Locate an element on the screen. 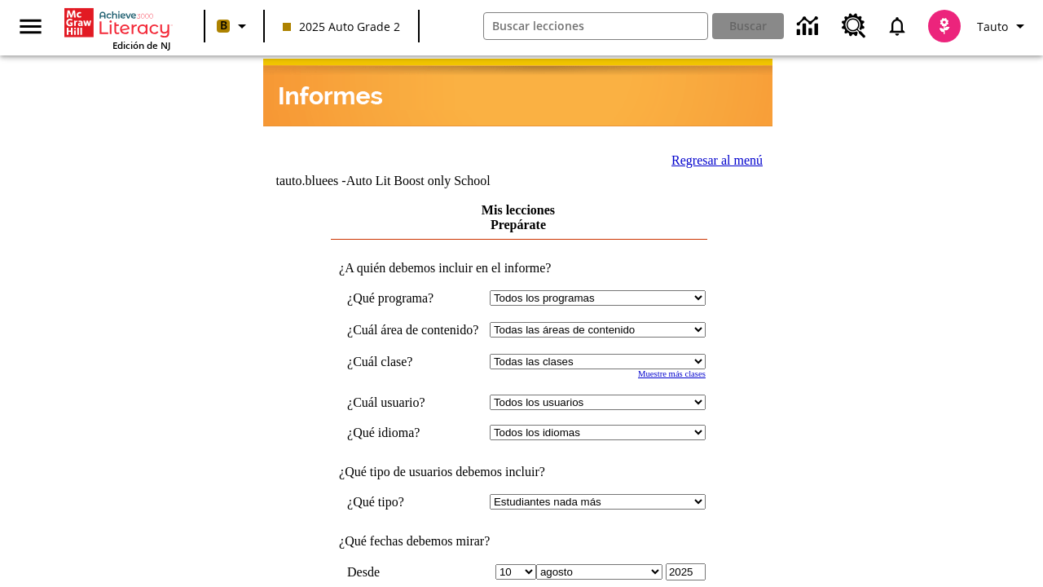 This screenshot has width=1043, height=587. span: Edición de NJ is located at coordinates (141, 45).